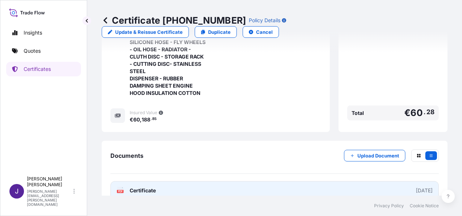 The image size is (462, 216). Describe the element at coordinates (146, 119) in the screenshot. I see `span: 188` at that location.